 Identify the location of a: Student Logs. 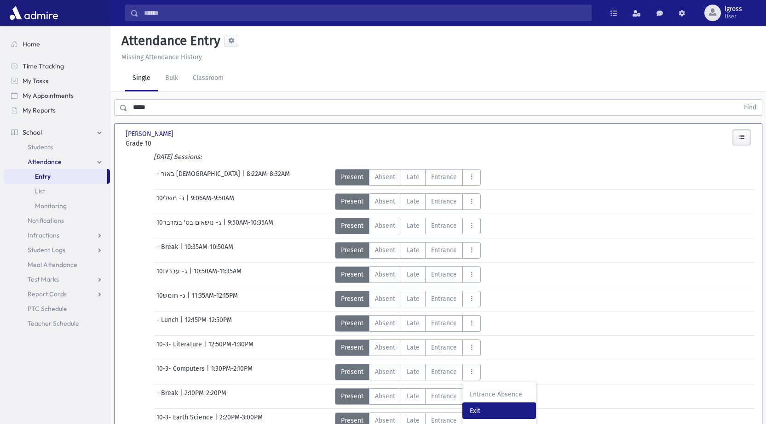
(57, 250).